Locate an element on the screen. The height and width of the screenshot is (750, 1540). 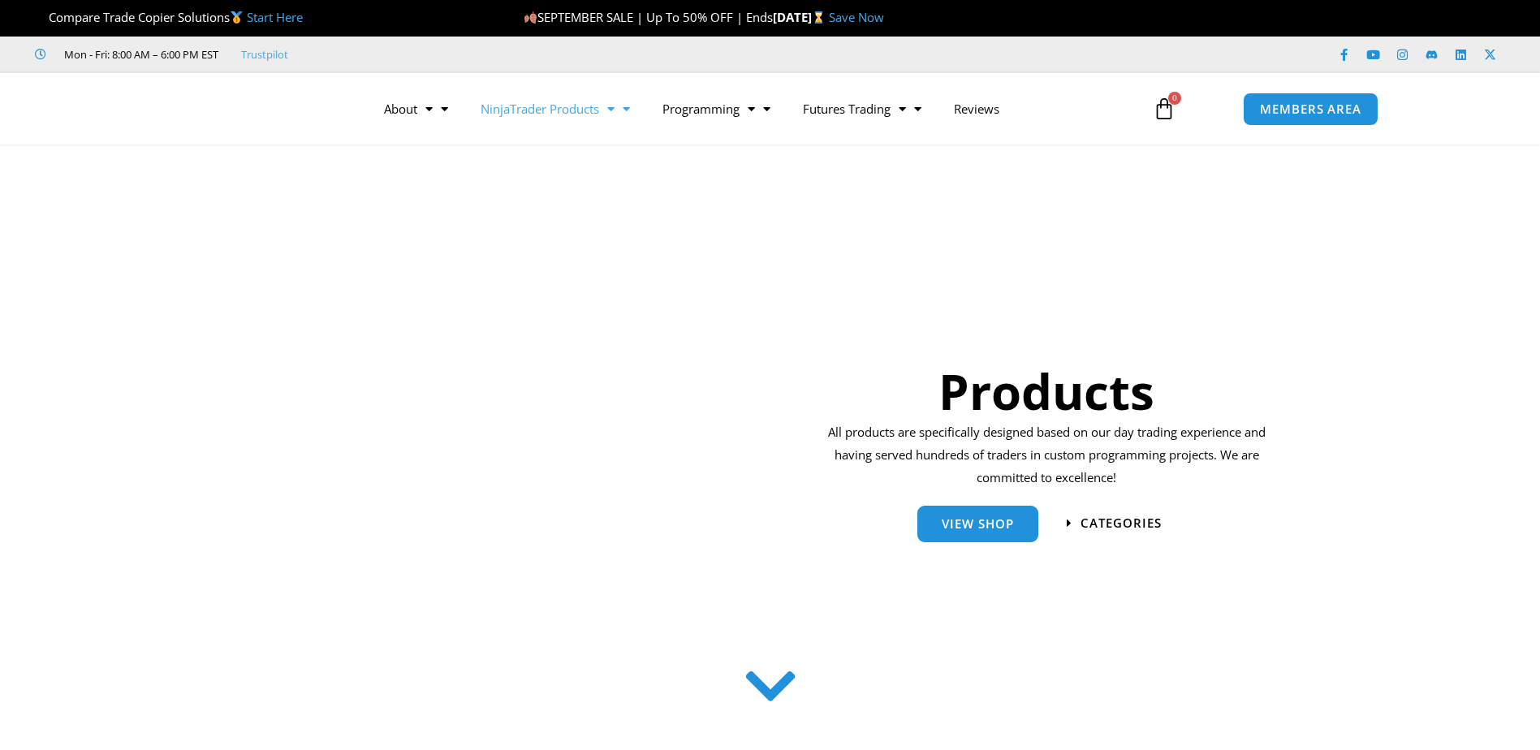
img: LogoAI | Affordable Indicators – NinjaTrader is located at coordinates (248, 109).